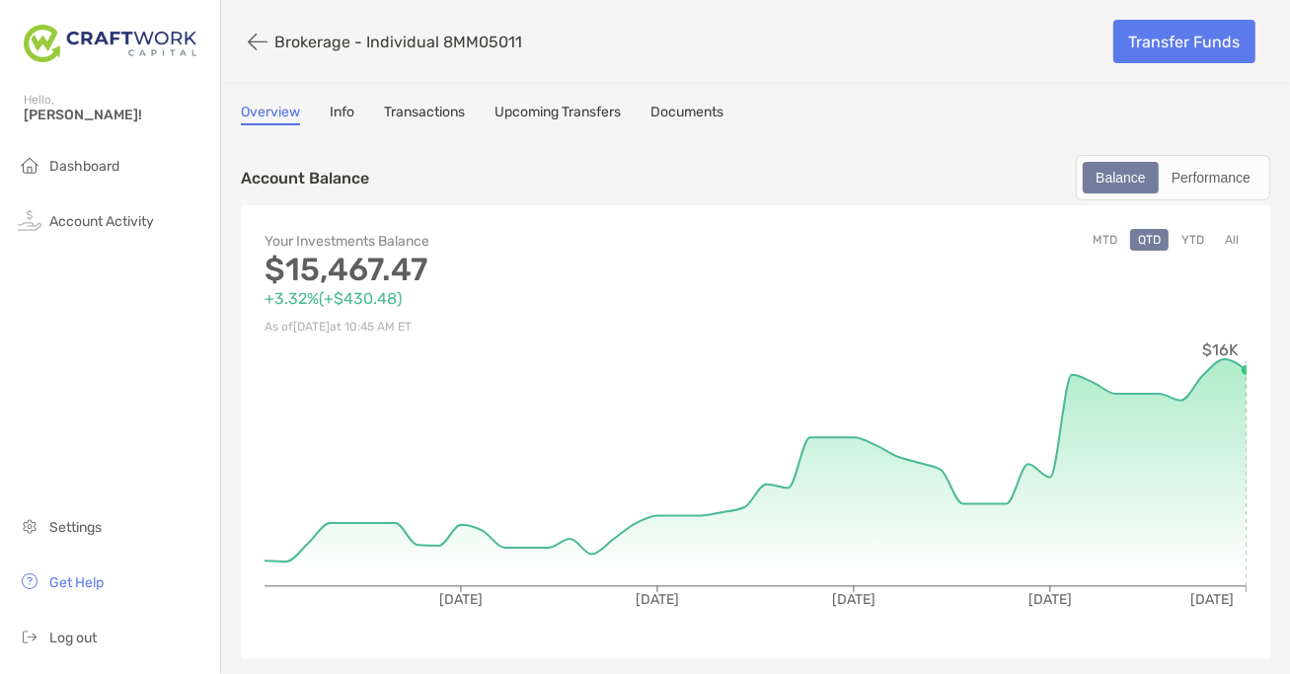 Image resolution: width=1290 pixels, height=674 pixels. I want to click on button: All, so click(1232, 240).